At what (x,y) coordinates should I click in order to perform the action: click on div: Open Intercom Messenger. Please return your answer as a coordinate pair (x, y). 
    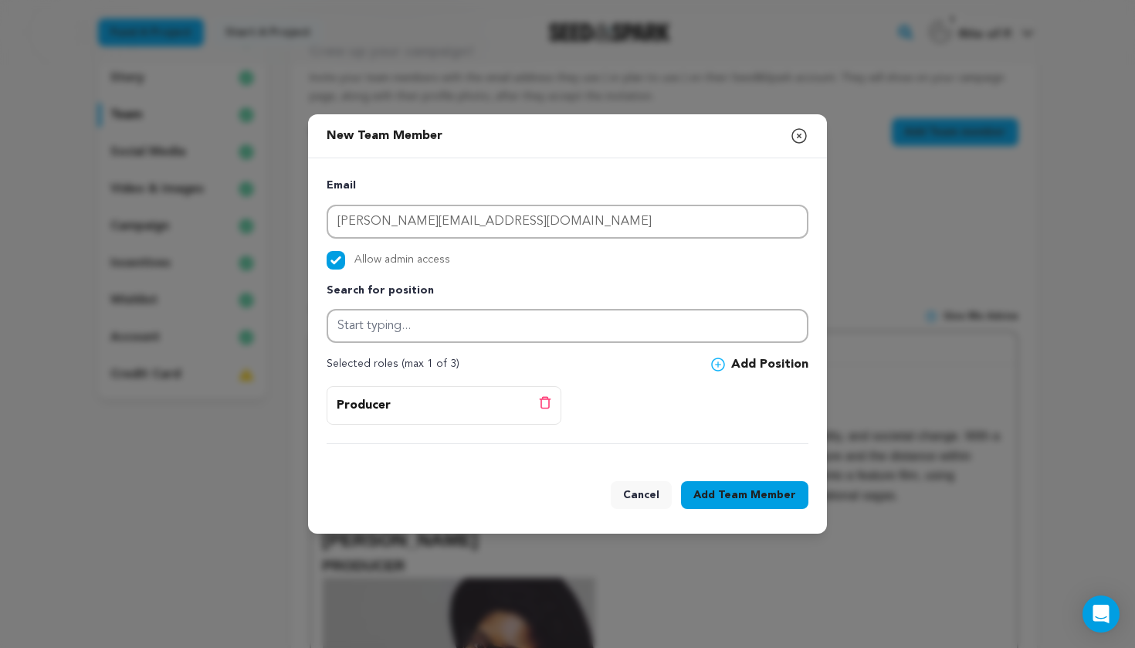
    Looking at the image, I should click on (1101, 614).